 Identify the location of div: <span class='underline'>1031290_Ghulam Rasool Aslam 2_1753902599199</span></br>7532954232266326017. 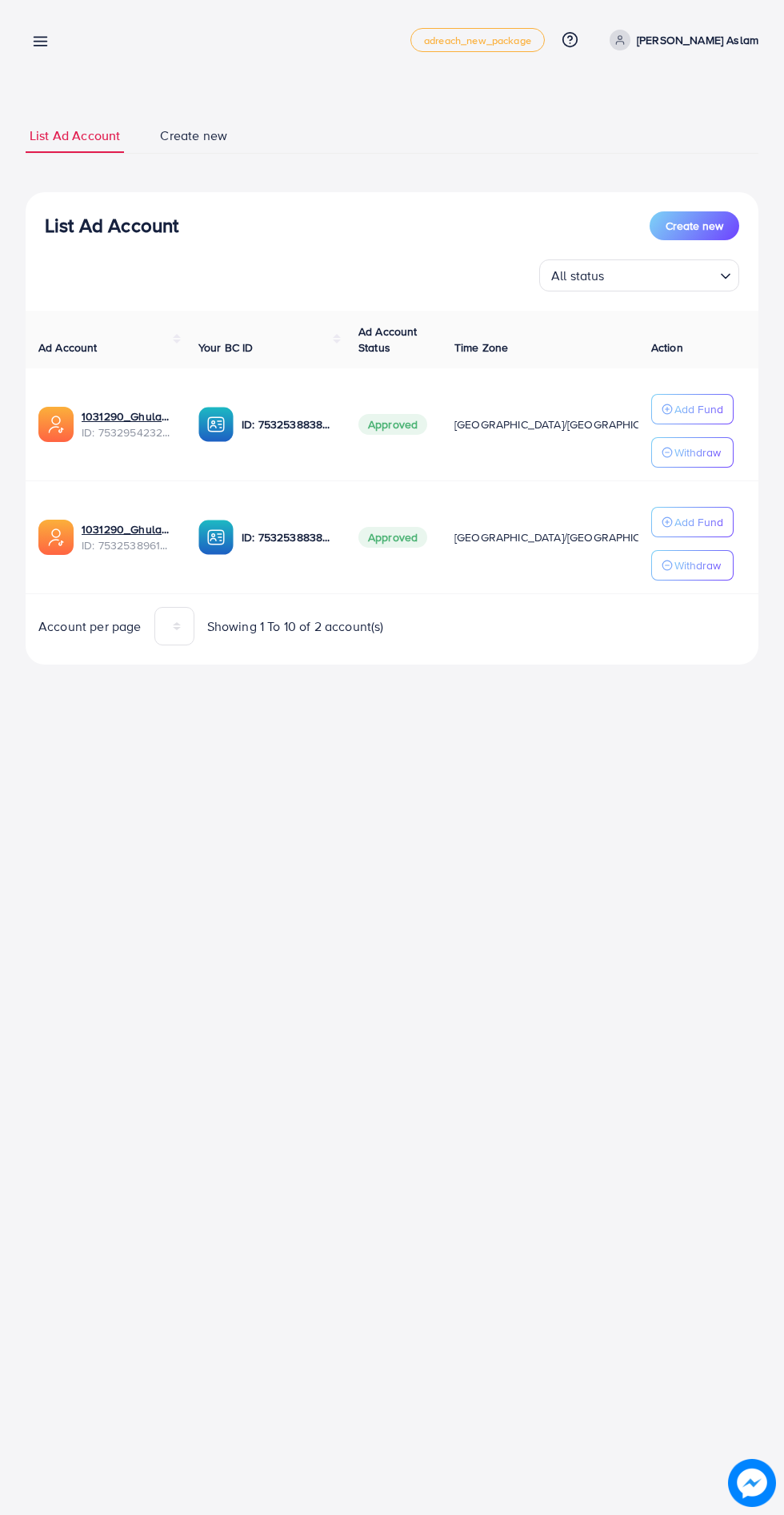
(127, 424).